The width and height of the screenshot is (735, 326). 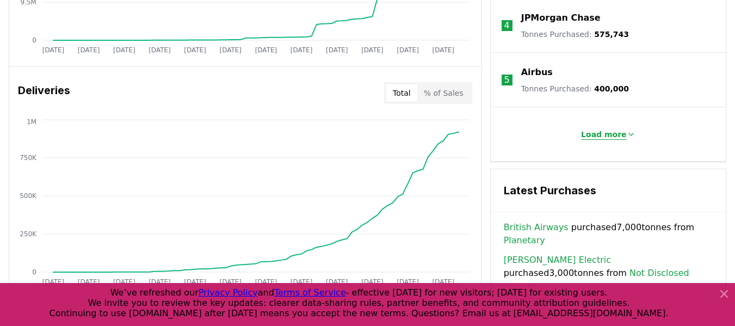 What do you see at coordinates (507, 26) in the screenshot?
I see `p: 4` at bounding box center [507, 26].